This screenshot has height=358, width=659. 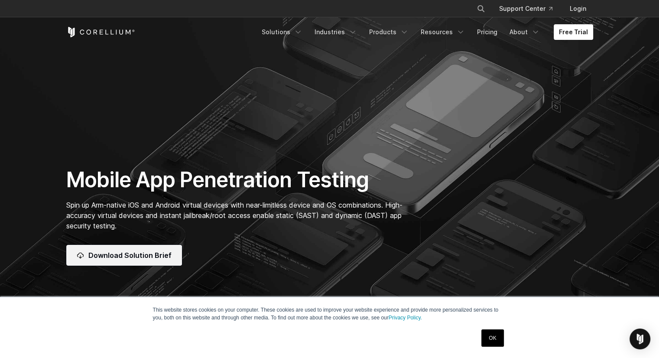 What do you see at coordinates (330, 314) in the screenshot?
I see `p: This website stores cookies on your computer. These cookies are used to improve your website expe...` at bounding box center [330, 314].